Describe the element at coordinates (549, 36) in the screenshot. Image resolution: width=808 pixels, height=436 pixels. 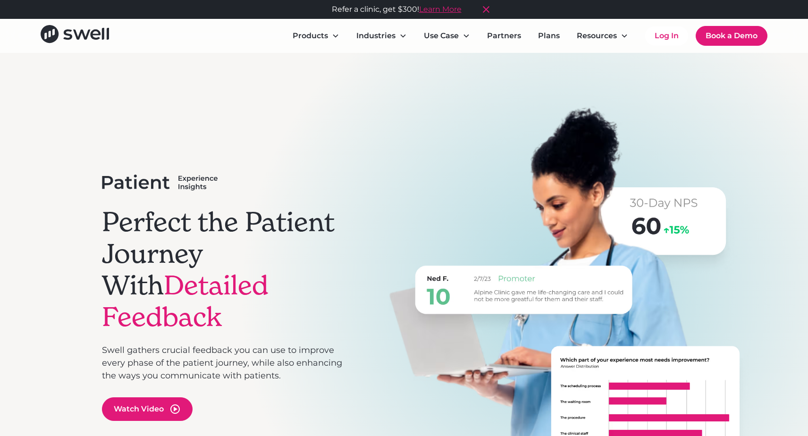
I see `a: Plans` at that location.